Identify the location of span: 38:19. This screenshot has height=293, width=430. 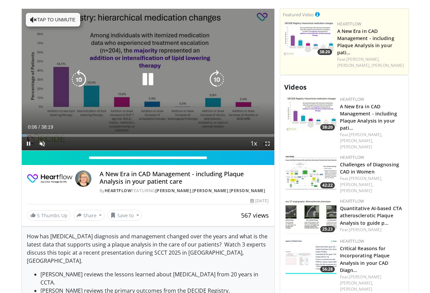
(47, 127).